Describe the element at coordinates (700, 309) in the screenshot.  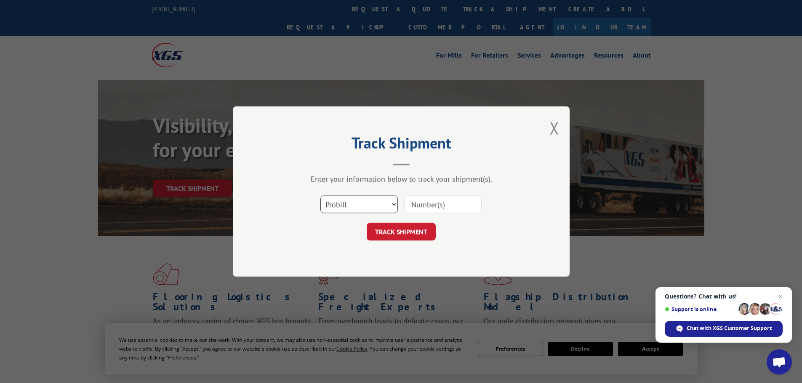
I see `span: Support is online` at that location.